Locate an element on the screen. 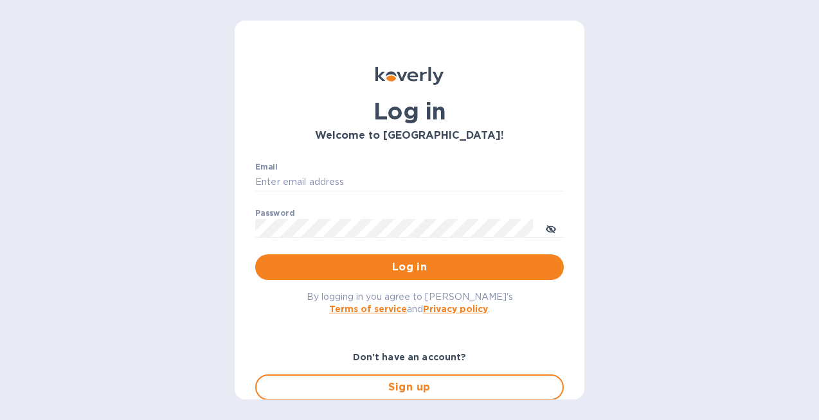  b: Don't have an account? is located at coordinates (409, 357).